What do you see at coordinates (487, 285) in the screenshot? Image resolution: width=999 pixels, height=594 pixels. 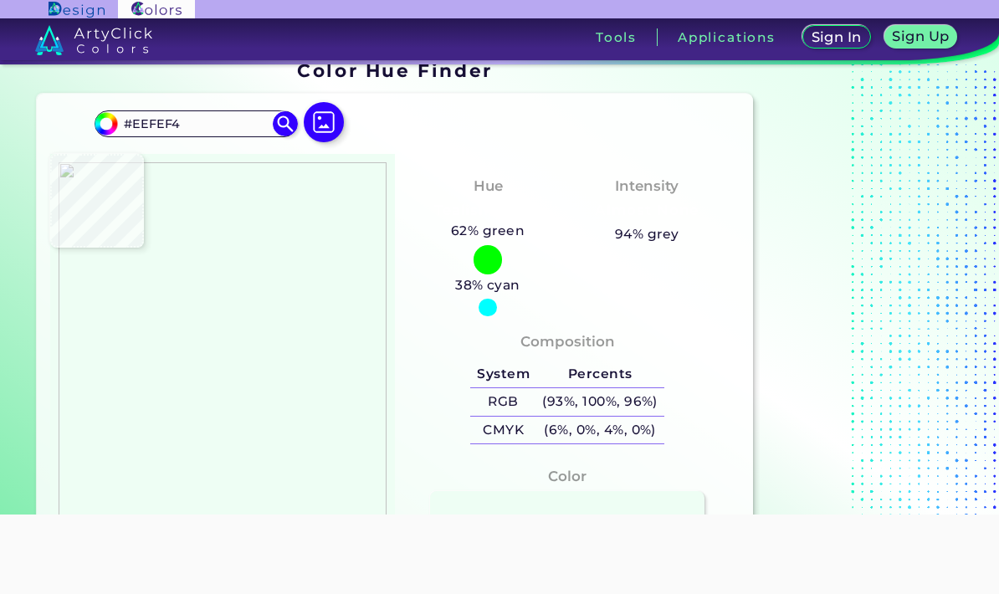 I see `h5: 38% cyan` at bounding box center [487, 285].